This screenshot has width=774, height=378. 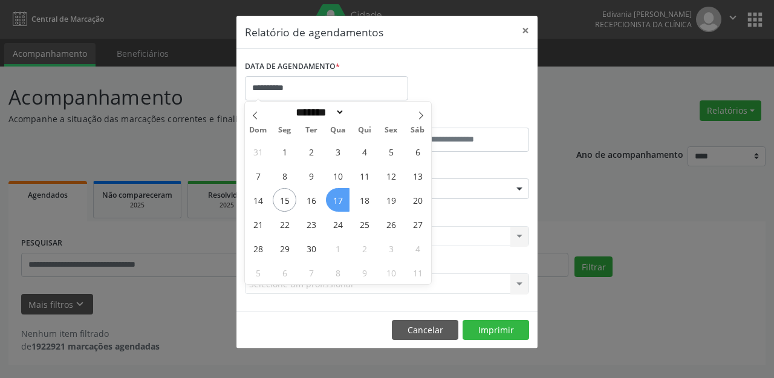 What do you see at coordinates (391, 151) in the screenshot?
I see `span: Setembro 5, 2025` at bounding box center [391, 151].